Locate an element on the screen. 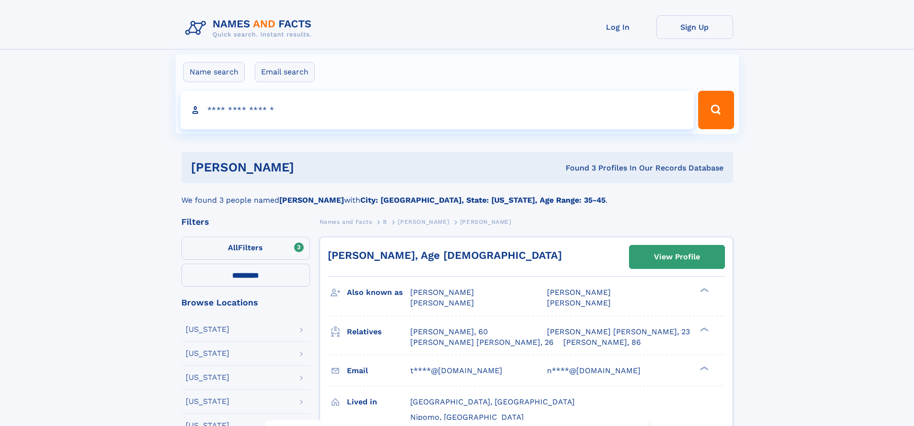  span: All is located at coordinates (233, 247).